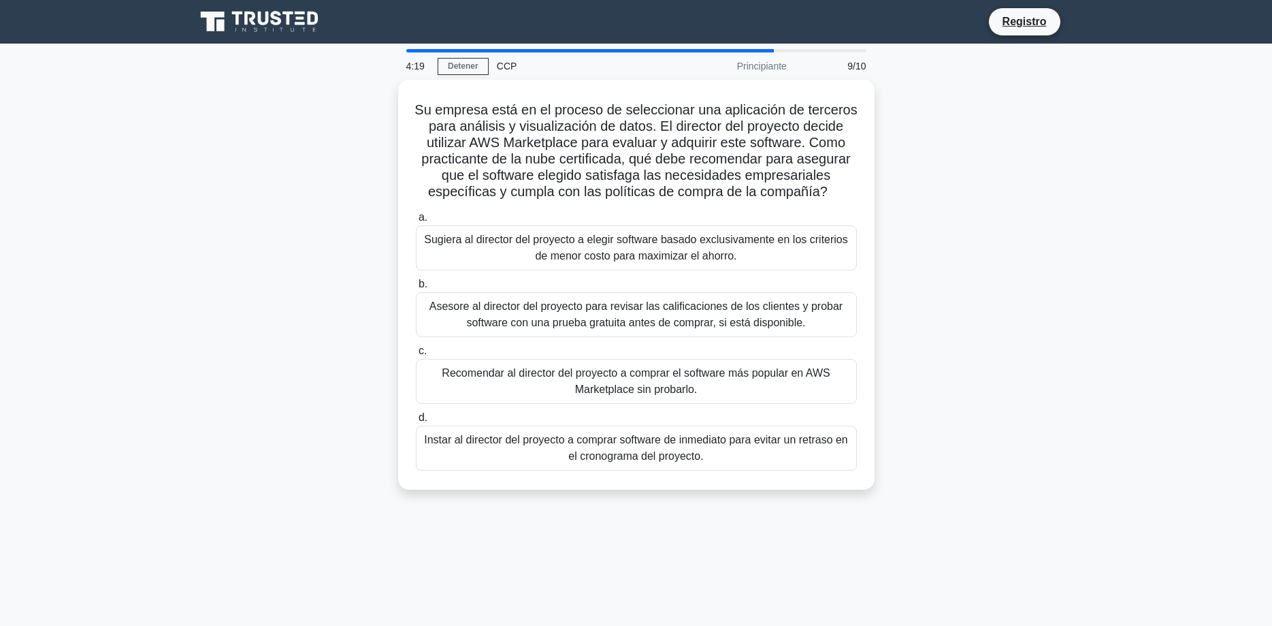 This screenshot has width=1272, height=626. What do you see at coordinates (418, 66) in the screenshot?
I see `div: 4:19` at bounding box center [418, 66].